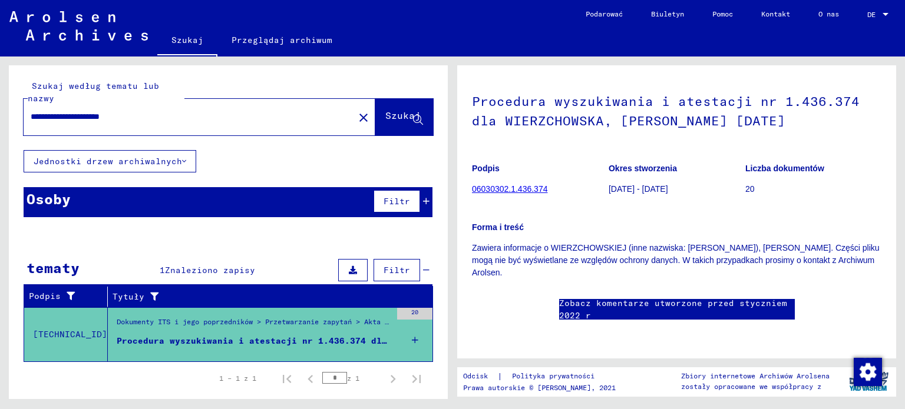  I want to click on button: Jednostki drzew archiwalnych, so click(110, 161).